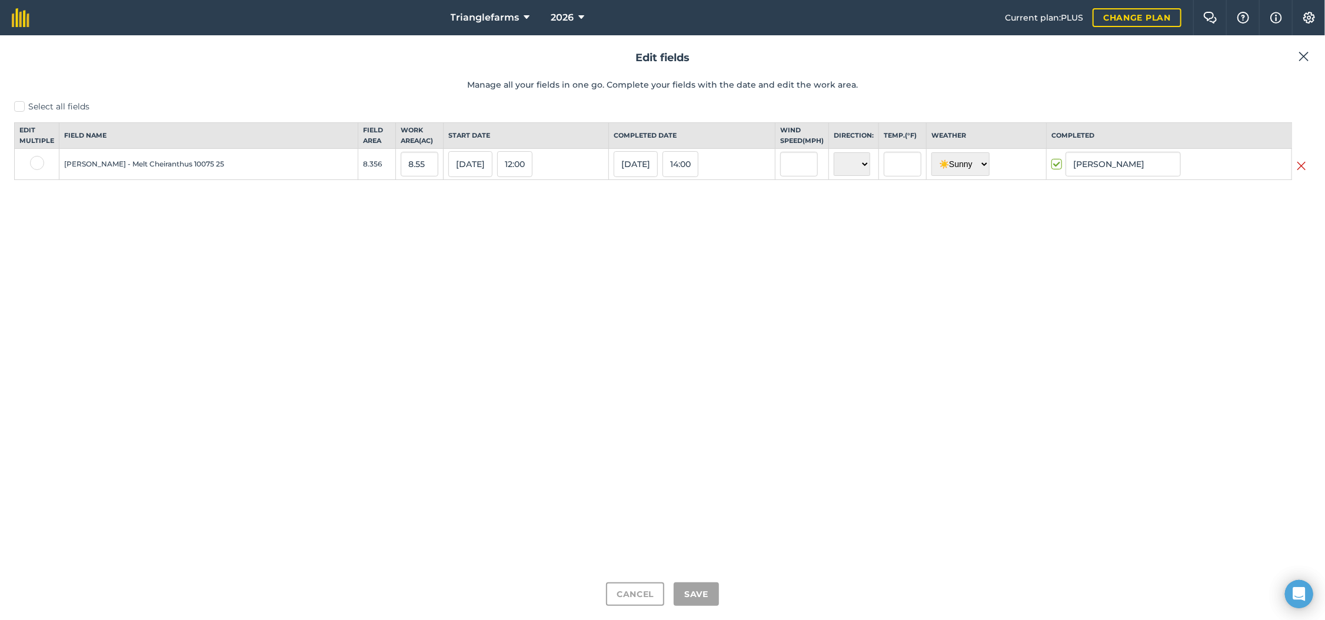 The image size is (1325, 620). What do you see at coordinates (376, 136) in the screenshot?
I see `th: Field Area` at bounding box center [376, 136].